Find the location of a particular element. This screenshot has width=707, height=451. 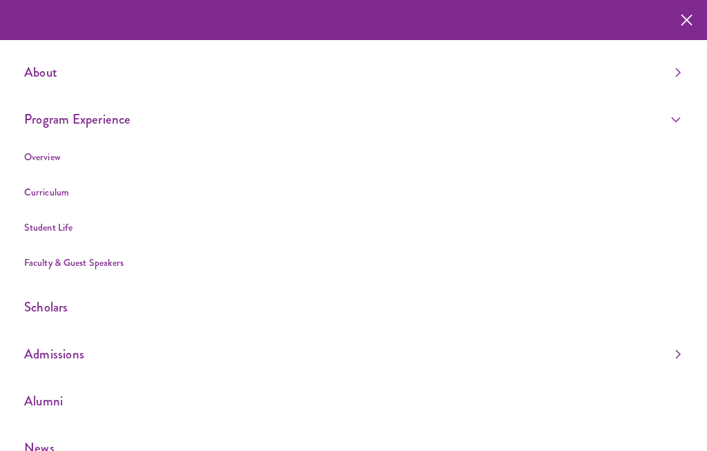

a: About is located at coordinates (352, 72).